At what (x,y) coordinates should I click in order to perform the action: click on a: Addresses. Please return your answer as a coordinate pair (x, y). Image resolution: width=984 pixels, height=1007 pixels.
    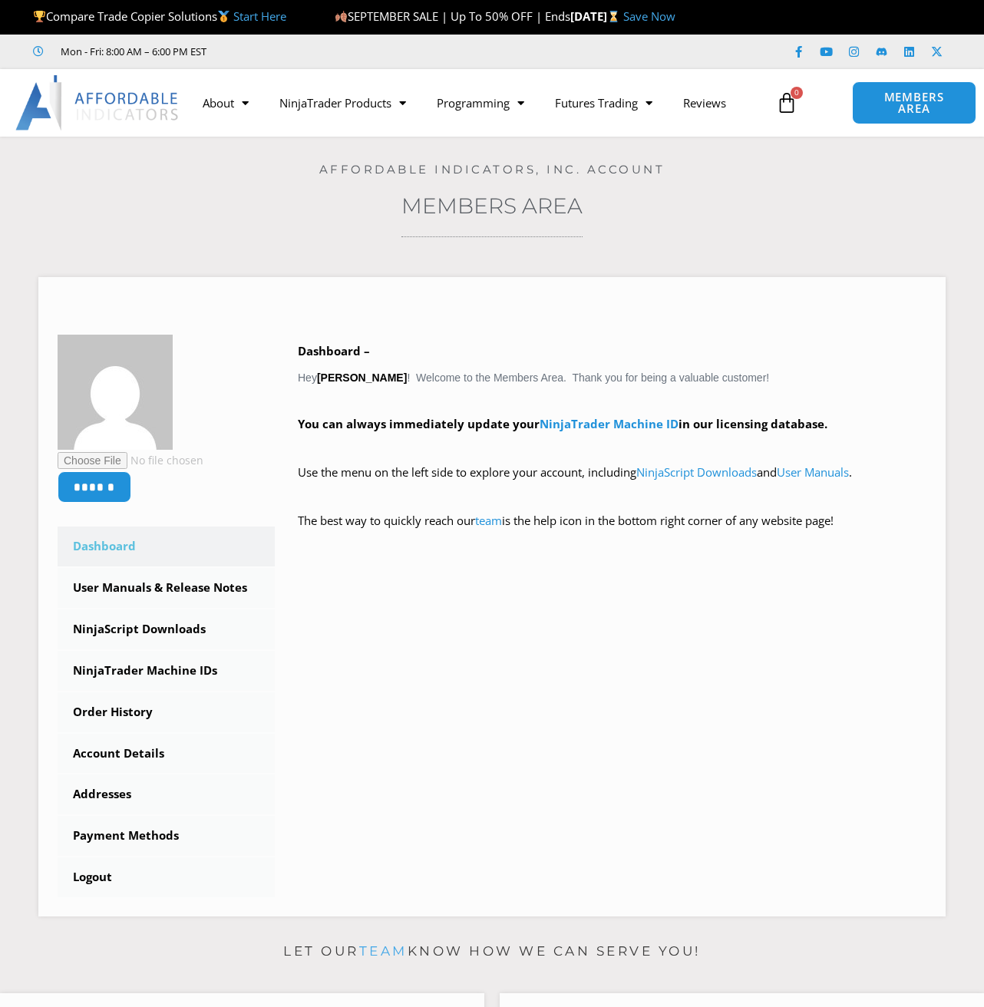
    Looking at the image, I should click on (166, 794).